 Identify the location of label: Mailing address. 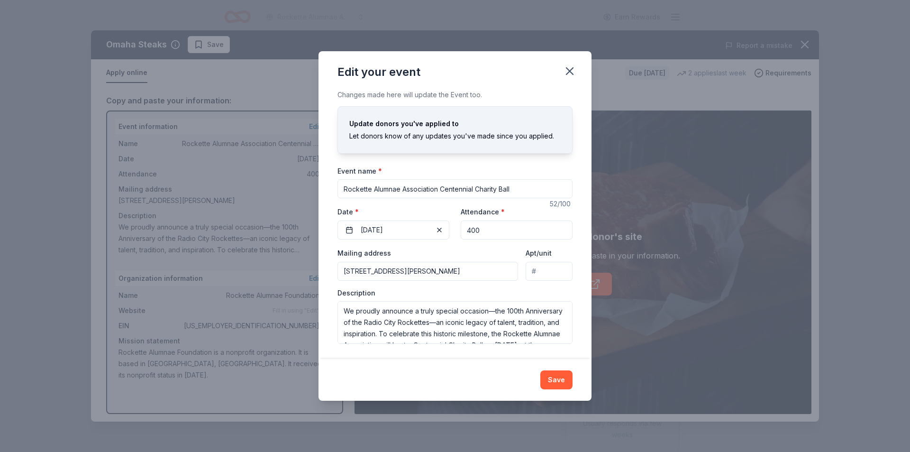
(364, 253).